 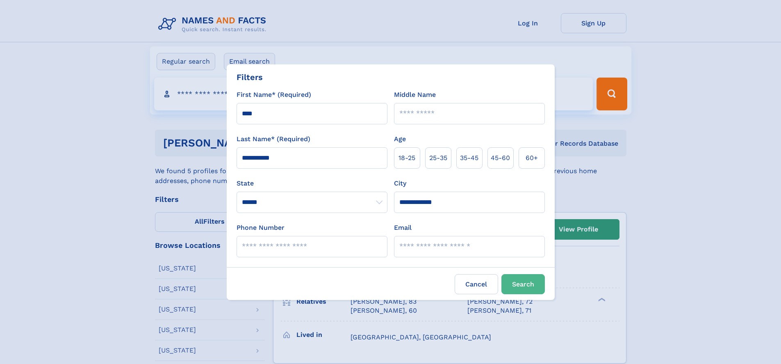 I want to click on label: Phone Number, so click(x=260, y=228).